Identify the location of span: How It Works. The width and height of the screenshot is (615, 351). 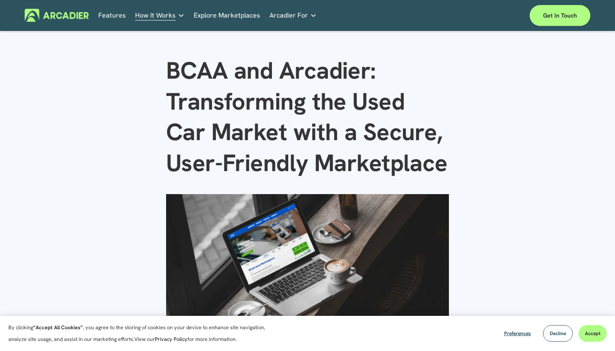
(155, 15).